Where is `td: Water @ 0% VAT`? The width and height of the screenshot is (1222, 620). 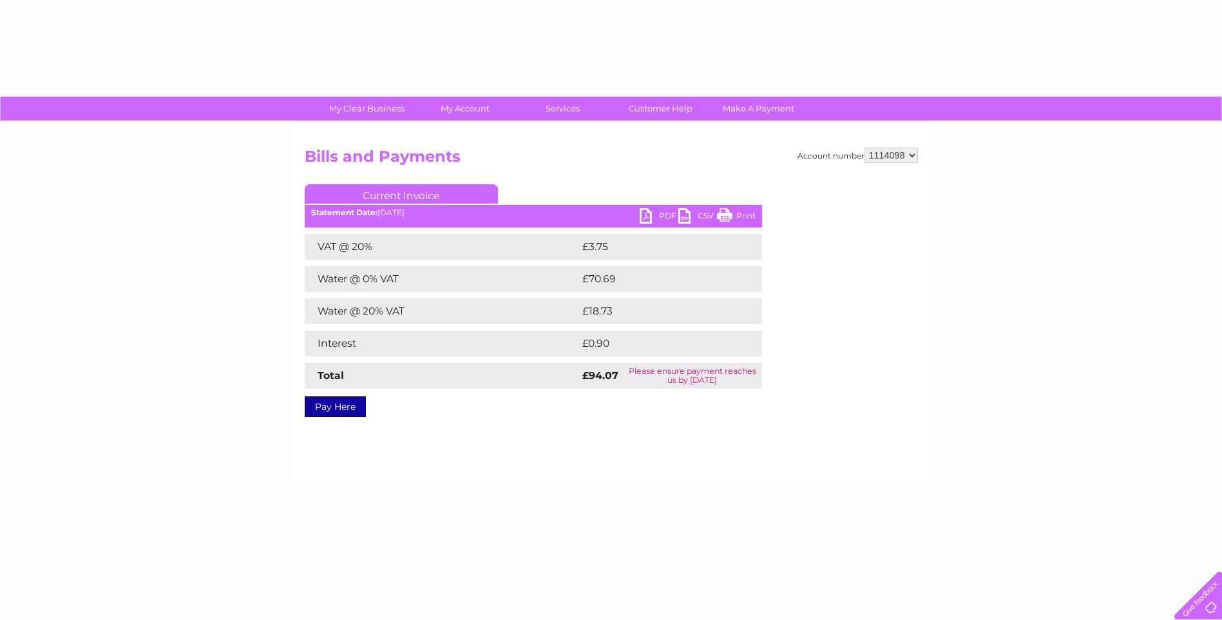 td: Water @ 0% VAT is located at coordinates (442, 279).